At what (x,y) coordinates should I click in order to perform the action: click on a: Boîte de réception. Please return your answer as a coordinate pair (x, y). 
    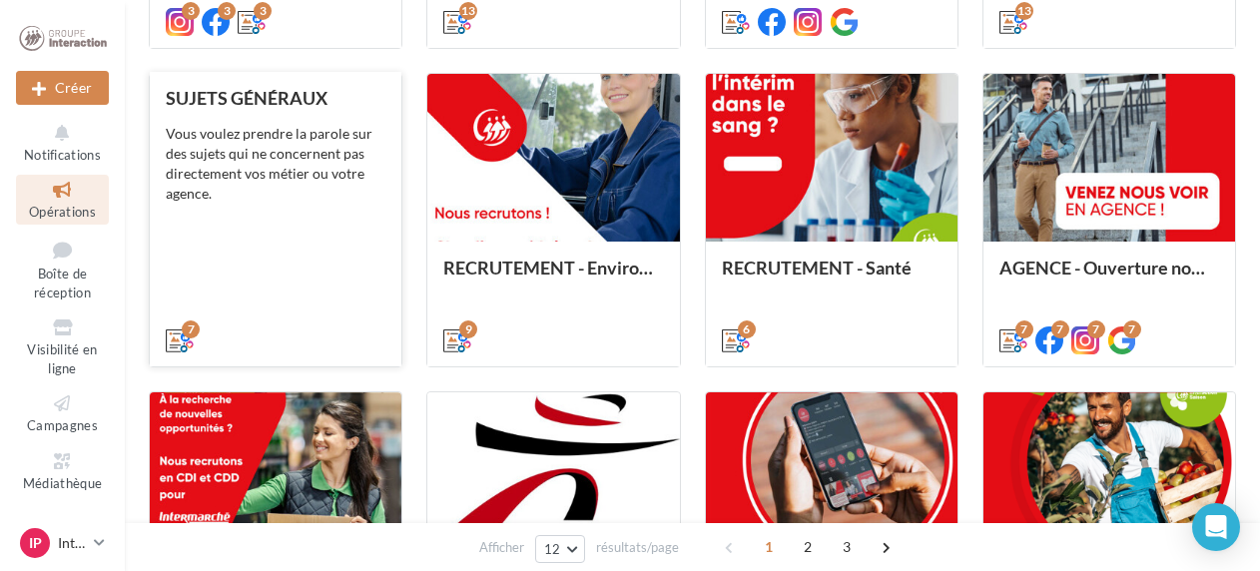
    Looking at the image, I should click on (62, 269).